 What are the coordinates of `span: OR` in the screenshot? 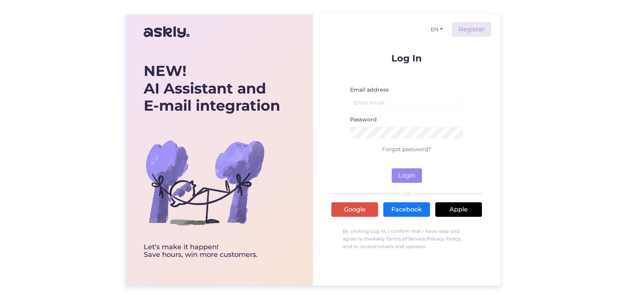 It's located at (407, 194).